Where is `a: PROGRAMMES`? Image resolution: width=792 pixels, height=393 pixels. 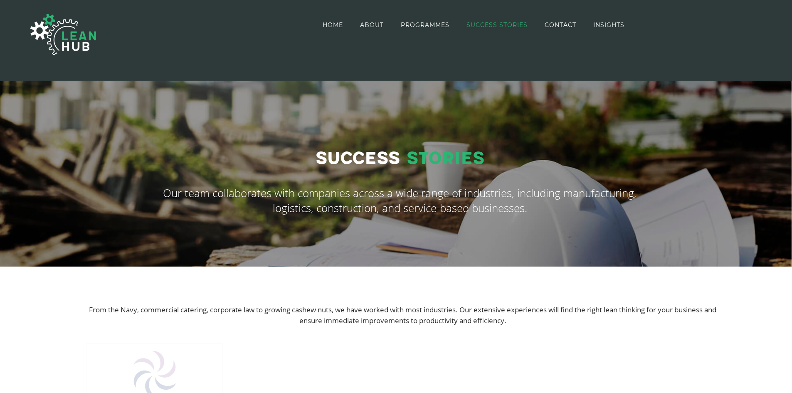 a: PROGRAMMES is located at coordinates (425, 25).